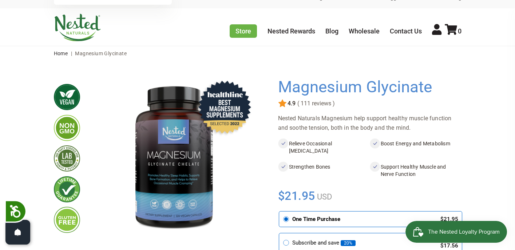 The image size is (515, 250). I want to click on a: Blog, so click(332, 31).